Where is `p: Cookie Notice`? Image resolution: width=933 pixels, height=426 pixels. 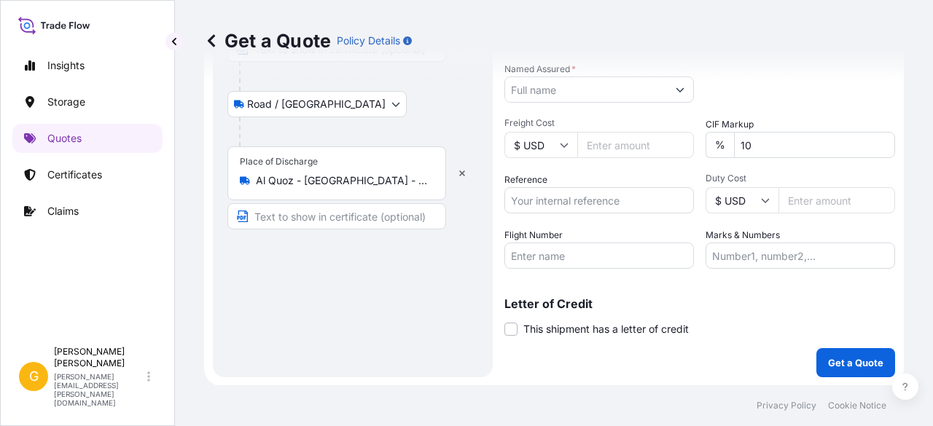
p: Cookie Notice is located at coordinates (857, 406).